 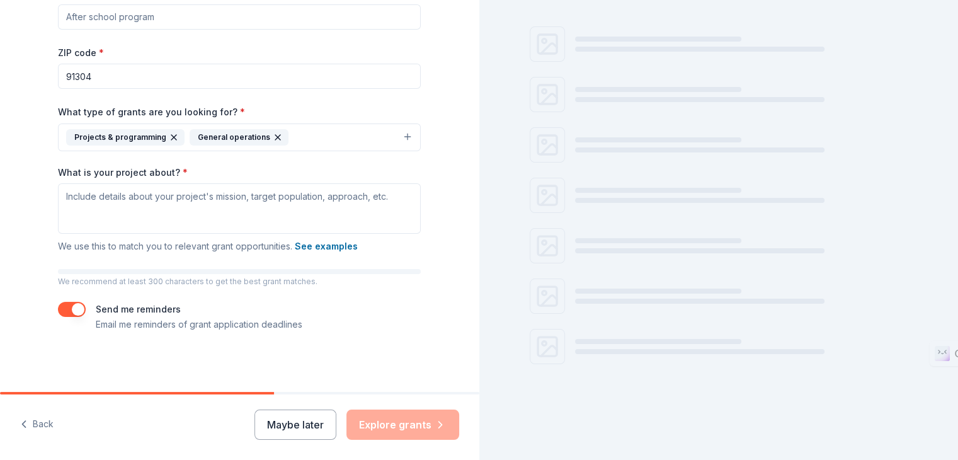 What do you see at coordinates (37, 424) in the screenshot?
I see `button: Back` at bounding box center [37, 424].